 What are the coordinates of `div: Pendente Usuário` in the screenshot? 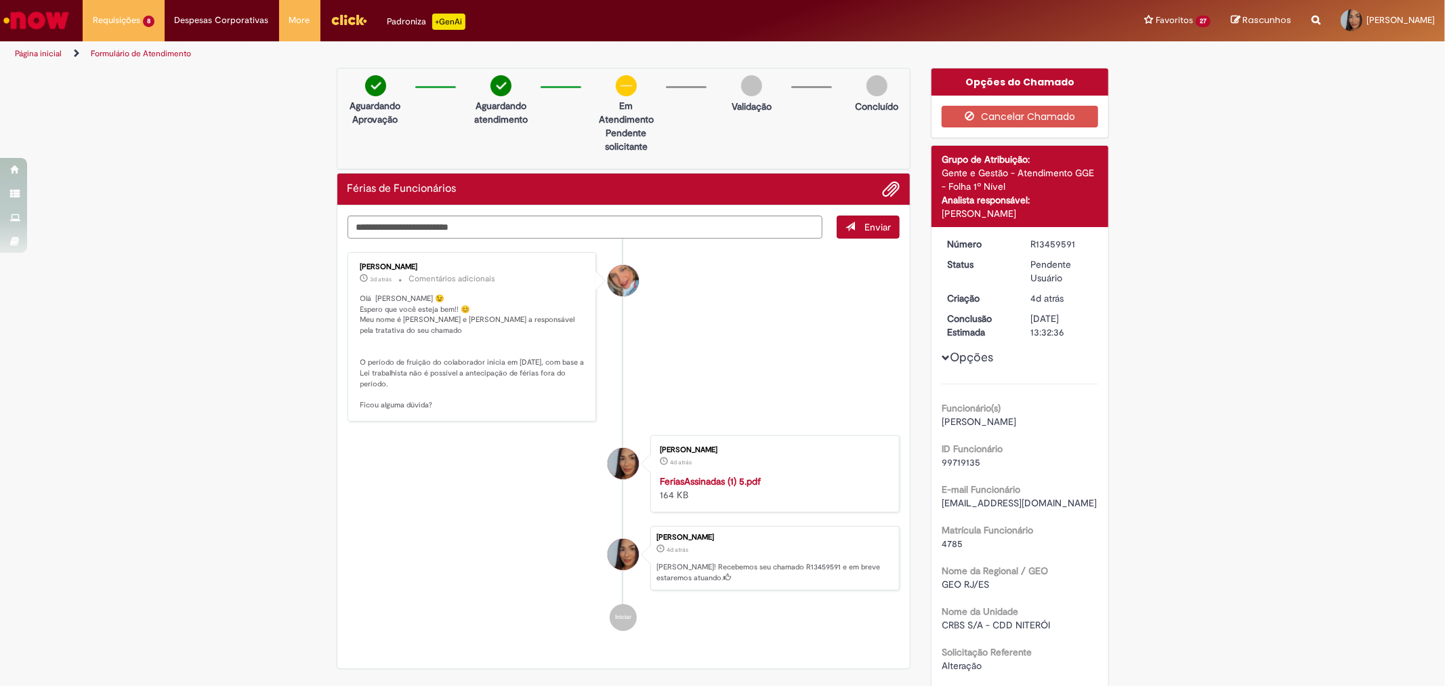 It's located at (1062, 271).